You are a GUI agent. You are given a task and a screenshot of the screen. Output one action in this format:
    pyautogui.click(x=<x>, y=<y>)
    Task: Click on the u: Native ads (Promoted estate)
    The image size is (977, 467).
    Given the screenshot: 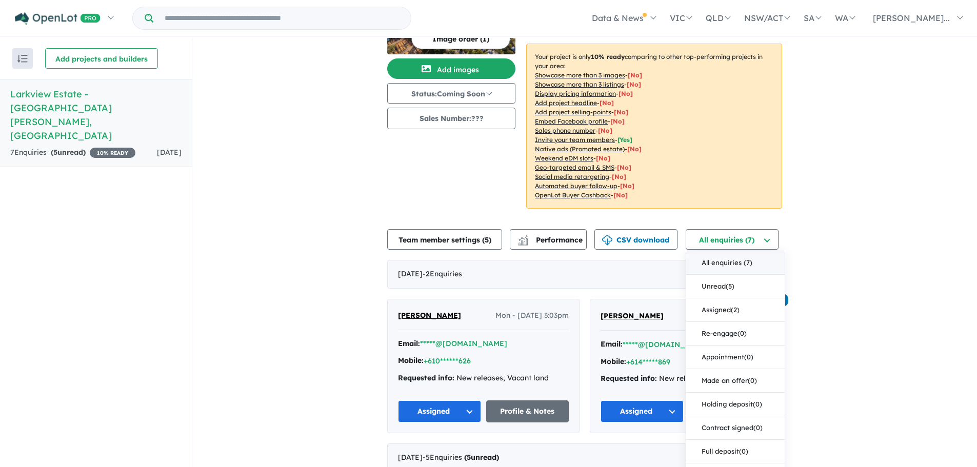 What is the action you would take?
    pyautogui.click(x=580, y=149)
    